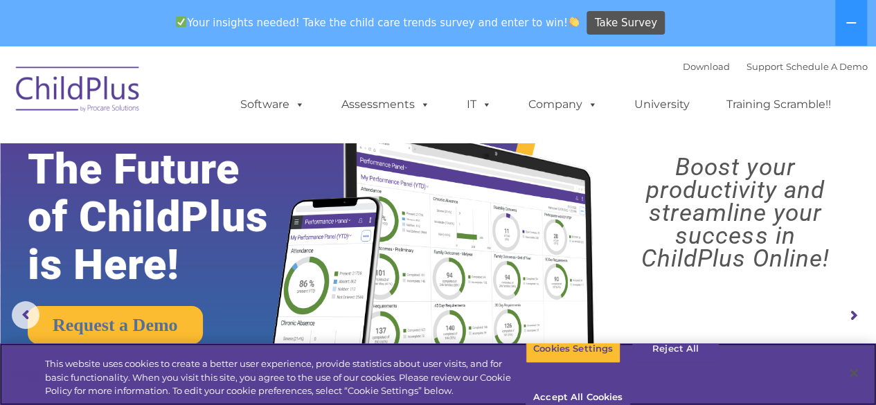  I want to click on a: Support, so click(764, 66).